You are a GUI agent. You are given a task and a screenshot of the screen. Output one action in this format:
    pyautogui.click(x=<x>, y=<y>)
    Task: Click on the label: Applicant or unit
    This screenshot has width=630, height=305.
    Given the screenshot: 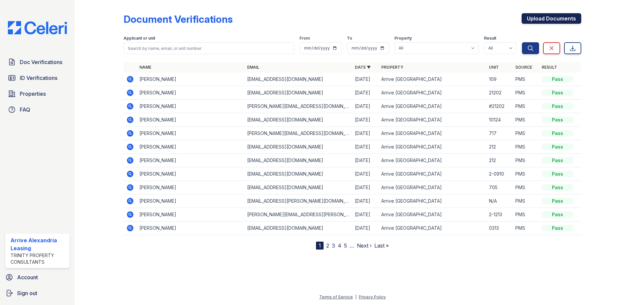 What is the action you would take?
    pyautogui.click(x=139, y=38)
    